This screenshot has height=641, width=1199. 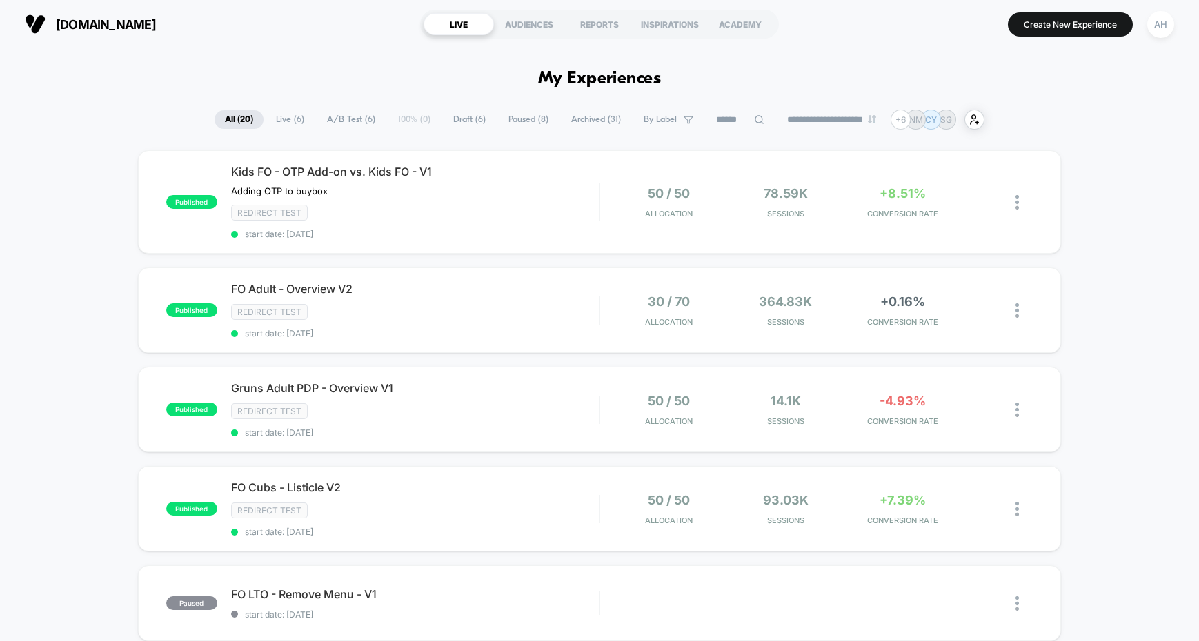 I want to click on span: Archived ( 31 ), so click(x=596, y=119).